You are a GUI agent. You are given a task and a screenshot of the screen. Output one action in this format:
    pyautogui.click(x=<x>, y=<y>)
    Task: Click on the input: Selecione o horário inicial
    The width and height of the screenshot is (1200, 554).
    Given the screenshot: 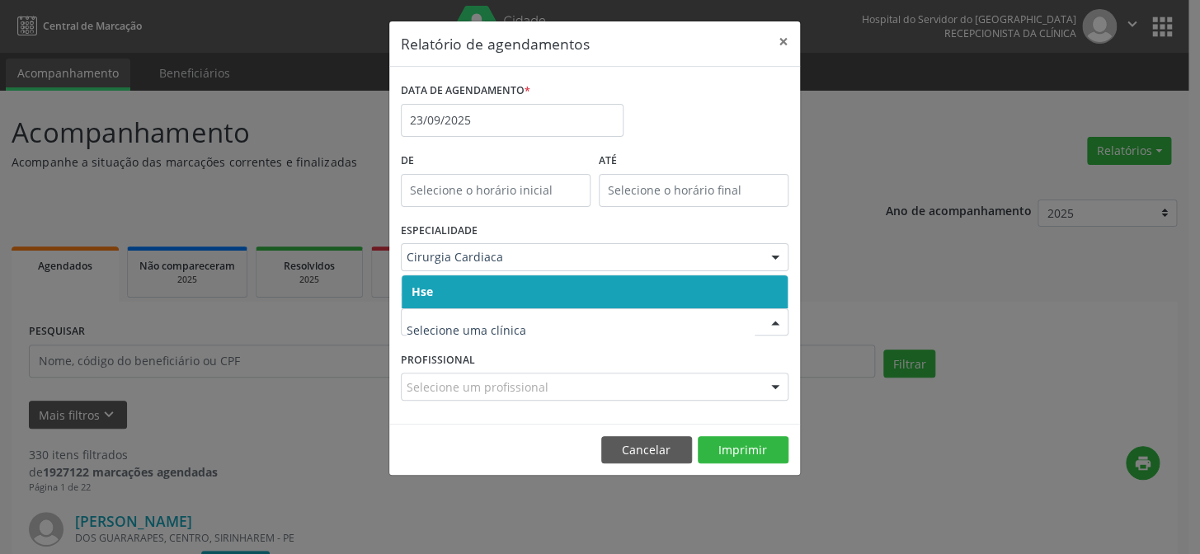 What is the action you would take?
    pyautogui.click(x=496, y=191)
    